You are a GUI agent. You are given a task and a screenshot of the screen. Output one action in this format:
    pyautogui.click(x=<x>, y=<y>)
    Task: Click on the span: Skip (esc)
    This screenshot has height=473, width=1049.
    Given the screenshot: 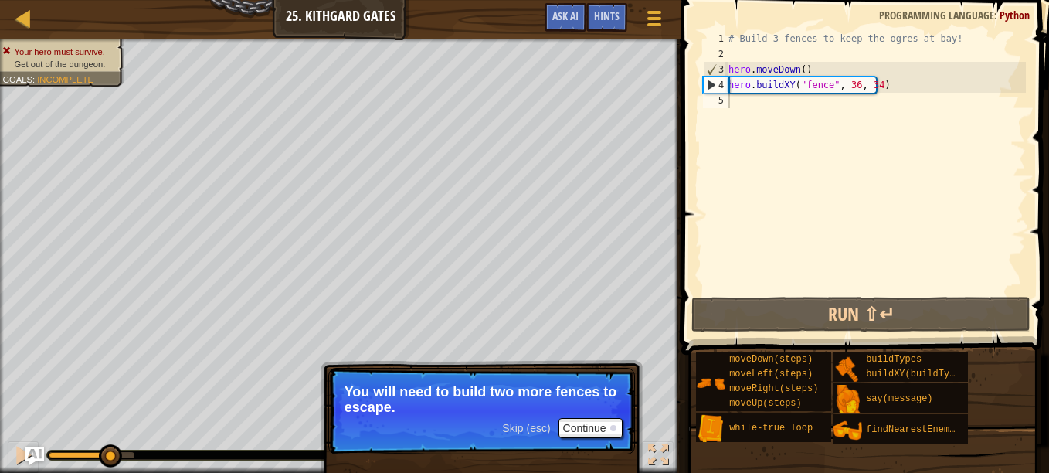 What is the action you would take?
    pyautogui.click(x=526, y=428)
    